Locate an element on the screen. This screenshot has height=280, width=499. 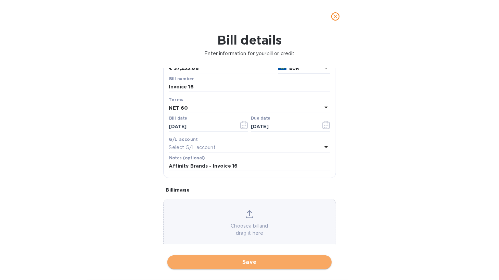
input: Enter notes is located at coordinates (250, 166).